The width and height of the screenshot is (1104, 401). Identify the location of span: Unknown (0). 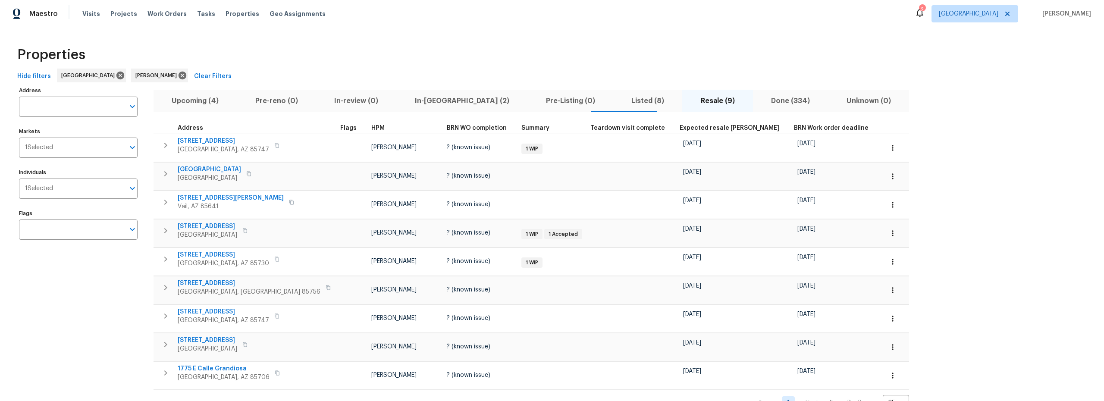
(869, 101).